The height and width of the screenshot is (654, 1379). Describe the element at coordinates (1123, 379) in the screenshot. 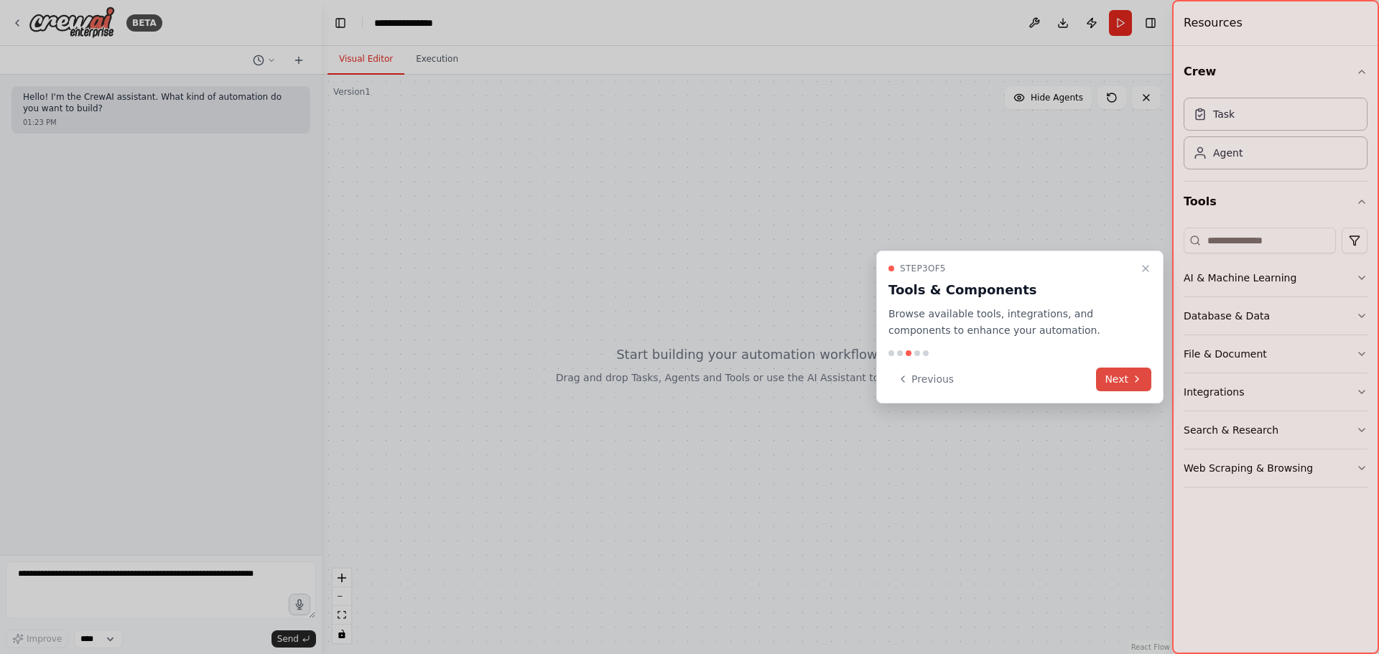

I see `button: Next` at that location.